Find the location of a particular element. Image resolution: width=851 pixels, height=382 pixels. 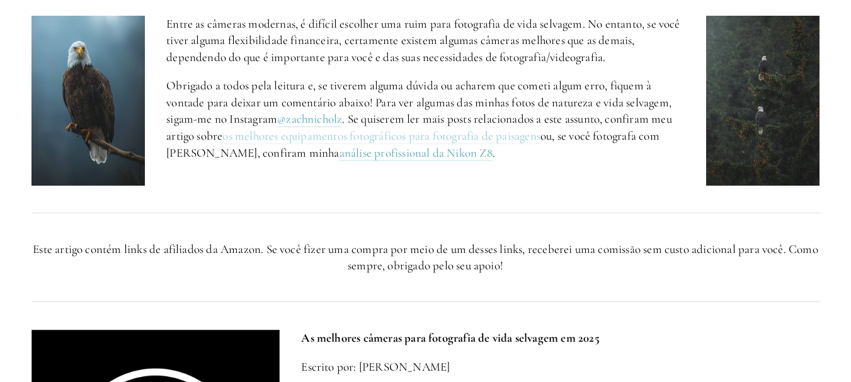

a: @zachnicholz is located at coordinates (309, 119).